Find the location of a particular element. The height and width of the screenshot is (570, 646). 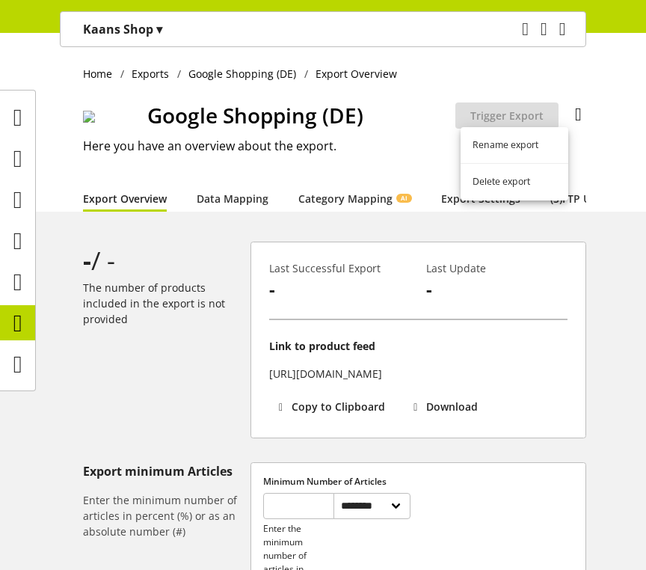

span: Copy to Clipboard is located at coordinates (338, 406).